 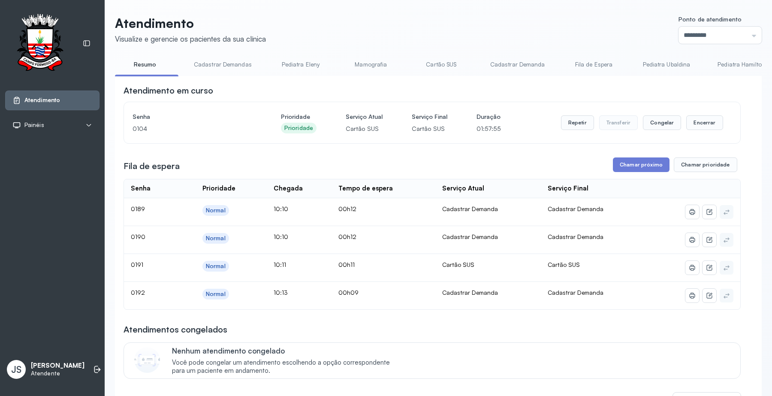 What do you see at coordinates (364, 117) in the screenshot?
I see `h4: Serviço Atual` at bounding box center [364, 117].